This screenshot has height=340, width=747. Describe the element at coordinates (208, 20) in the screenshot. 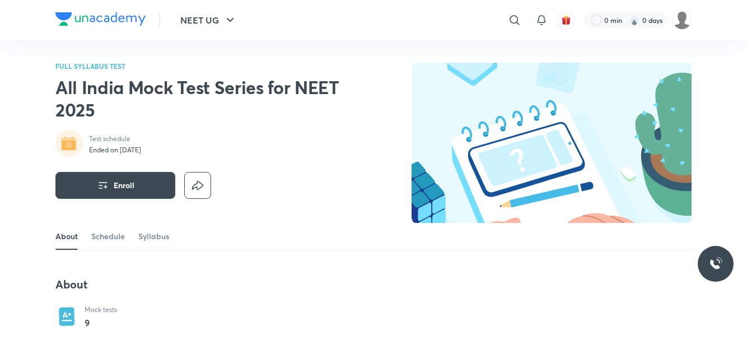

I see `button: NEET UG` at that location.